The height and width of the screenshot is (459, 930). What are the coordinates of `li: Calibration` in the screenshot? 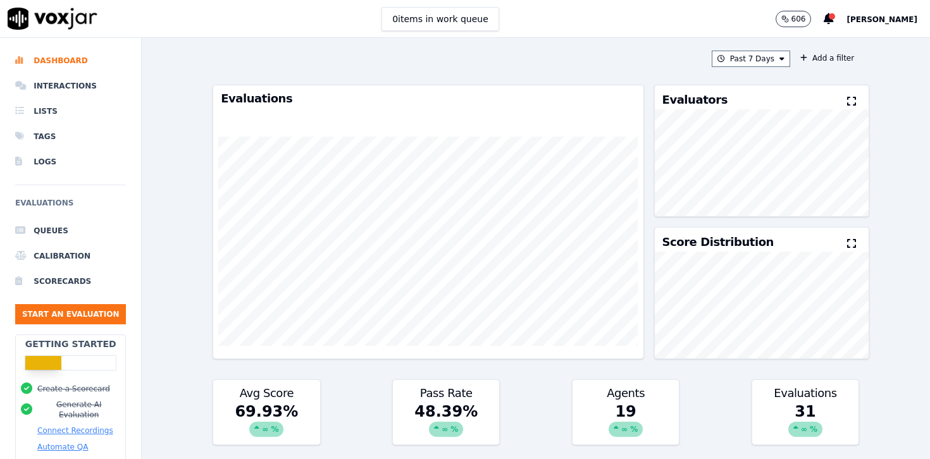 It's located at (70, 256).